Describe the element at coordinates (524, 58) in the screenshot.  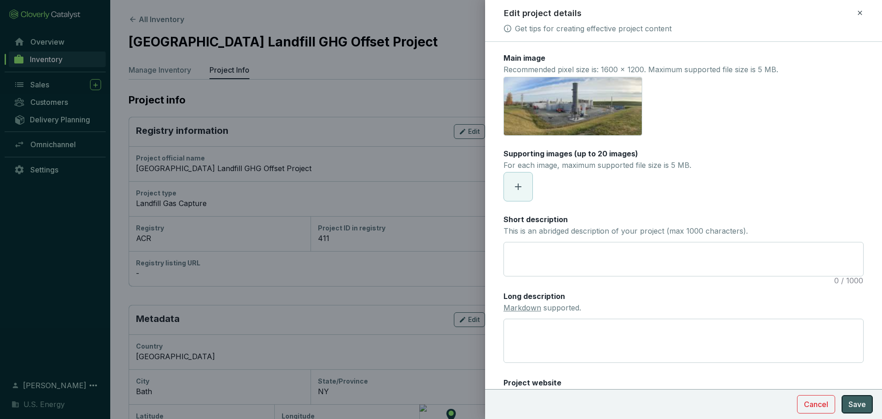
I see `label: Main image` at that location.